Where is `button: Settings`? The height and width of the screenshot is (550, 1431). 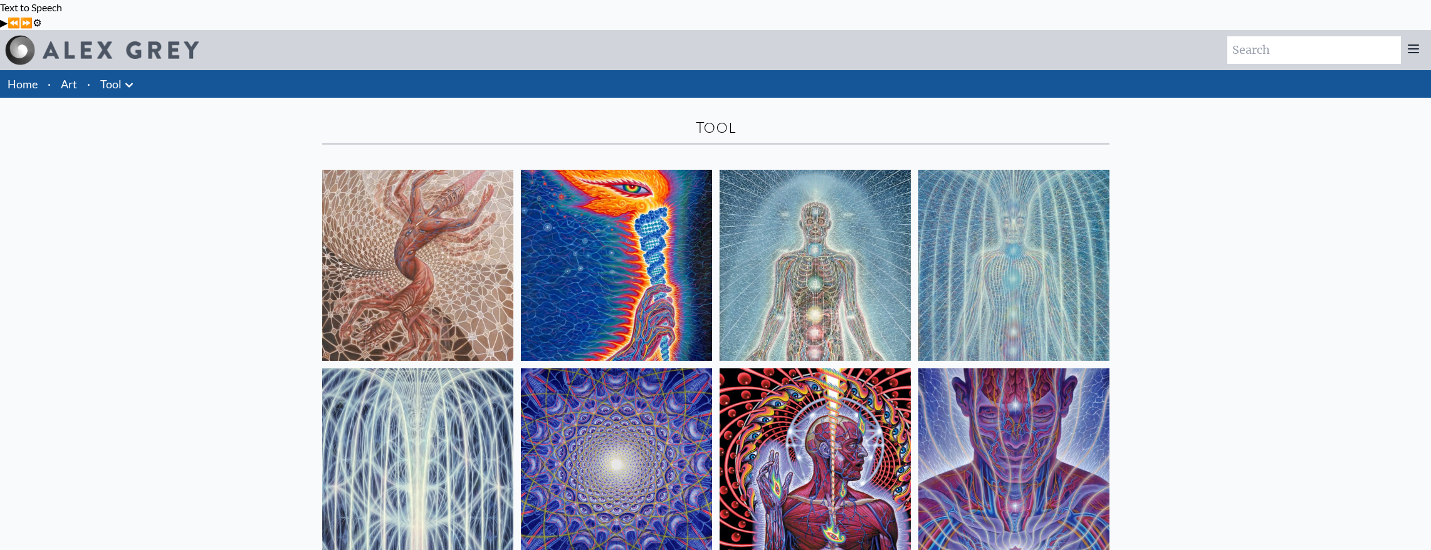 button: Settings is located at coordinates (37, 23).